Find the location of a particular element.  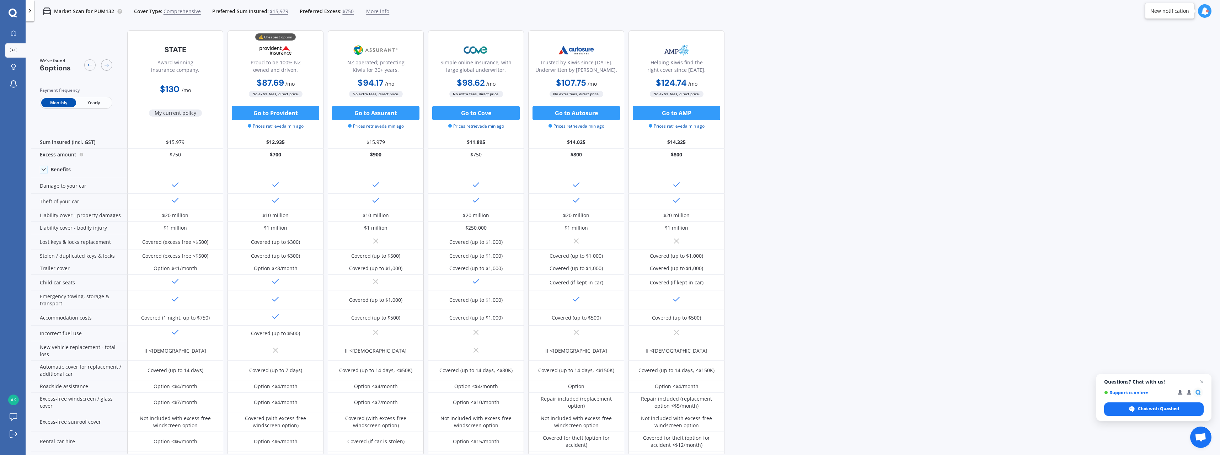

b: $87.69 is located at coordinates (270, 82).